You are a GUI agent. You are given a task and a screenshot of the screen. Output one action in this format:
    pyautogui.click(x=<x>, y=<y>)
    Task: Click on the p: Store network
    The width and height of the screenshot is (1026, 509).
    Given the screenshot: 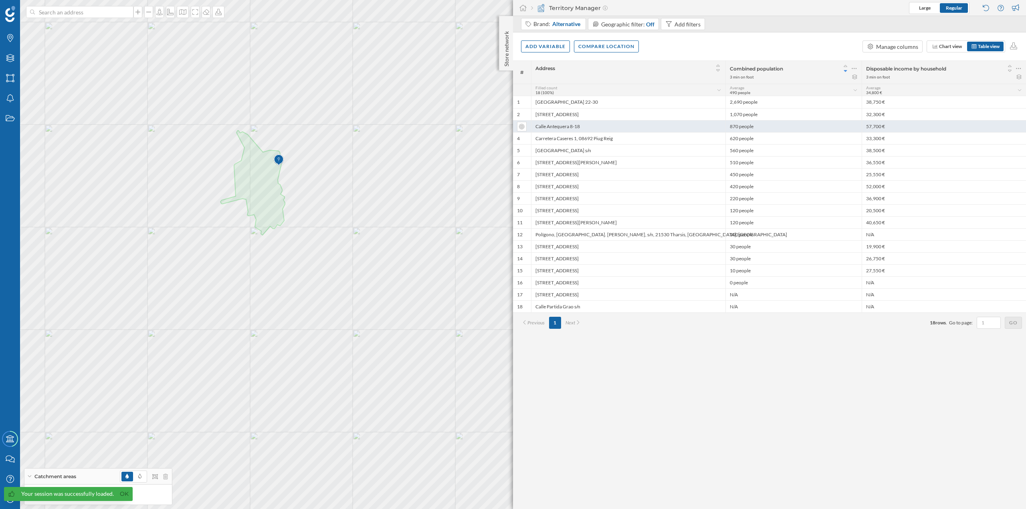 What is the action you would take?
    pyautogui.click(x=507, y=47)
    